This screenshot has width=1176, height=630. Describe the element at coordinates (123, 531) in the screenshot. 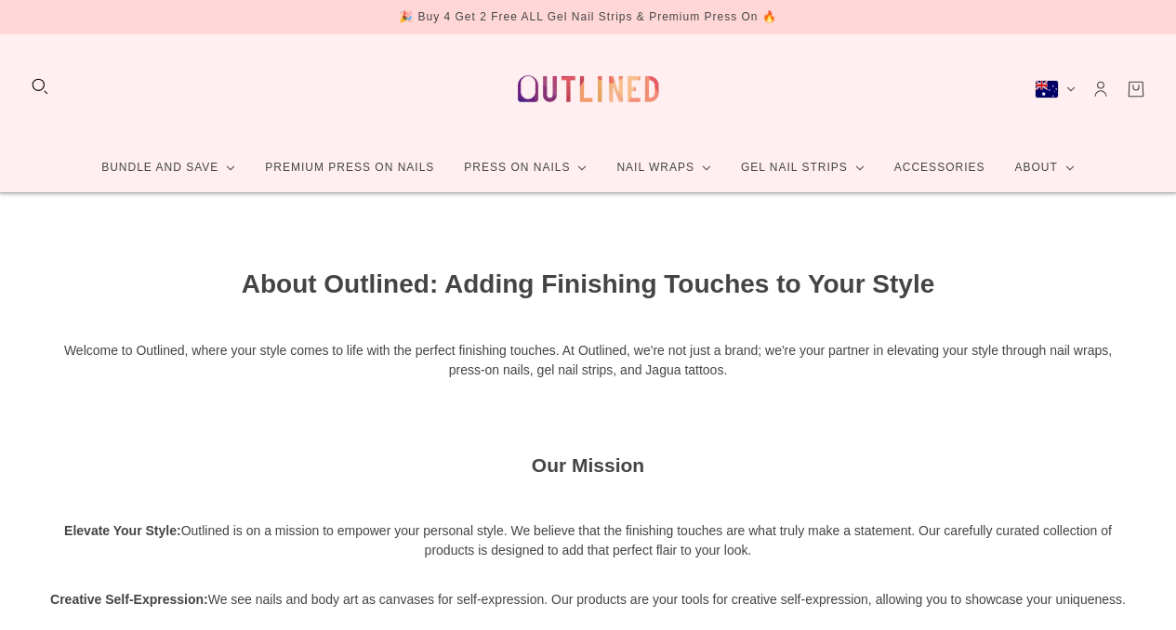

I see `strong: Elevate Your Style:` at that location.